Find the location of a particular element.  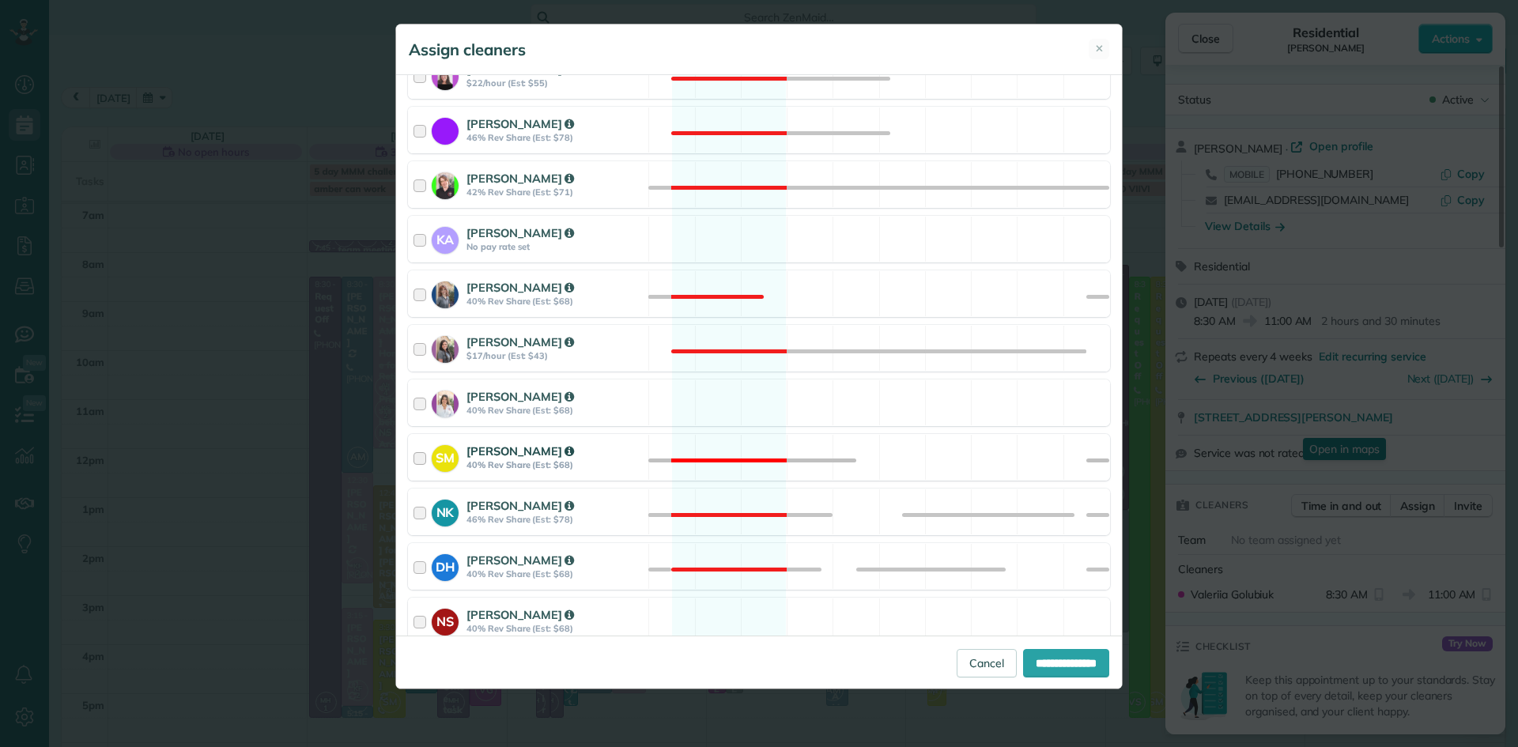

strong: 42% Rev Share (Est: $71) is located at coordinates (555, 192).